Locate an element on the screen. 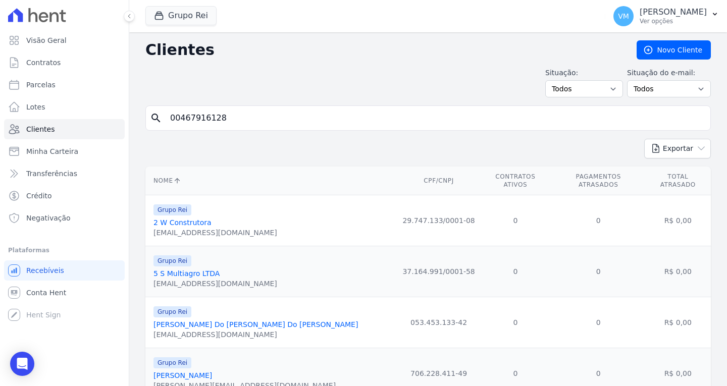  input: Buscar por nome, CPF ou e-mail is located at coordinates (435, 118).